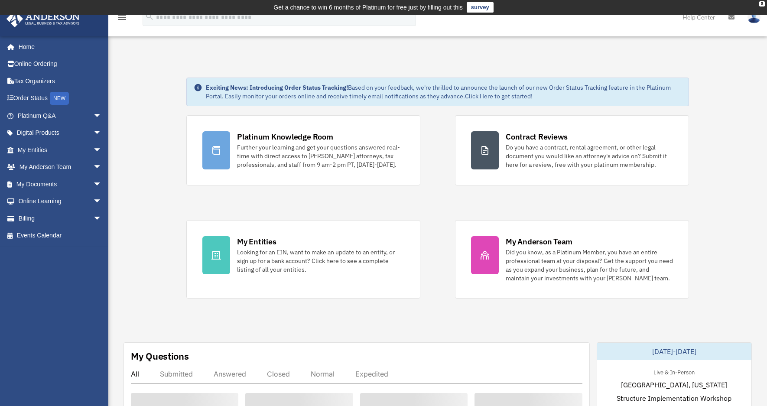 This screenshot has width=767, height=406. I want to click on div: Based on your feedback, we're thrilled to announce the launch of our new Order Status Tracking fe..., so click(444, 92).